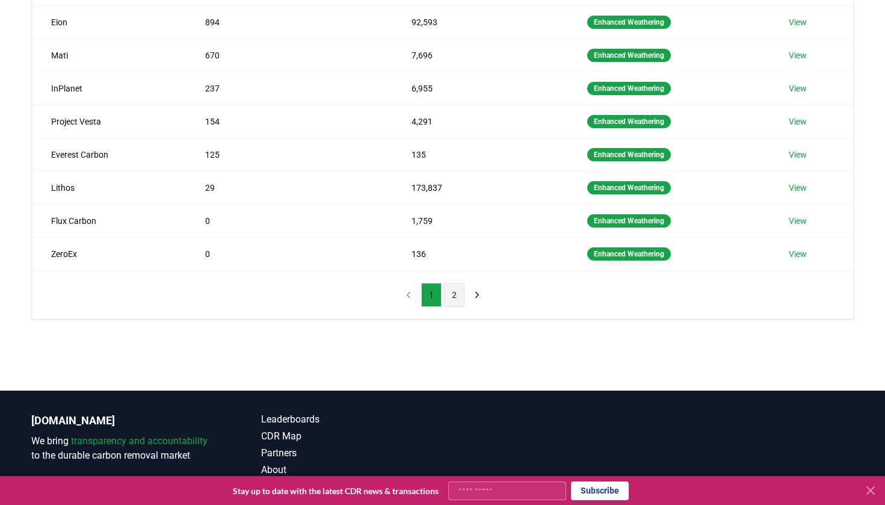  Describe the element at coordinates (290, 22) in the screenshot. I see `td: 894` at that location.